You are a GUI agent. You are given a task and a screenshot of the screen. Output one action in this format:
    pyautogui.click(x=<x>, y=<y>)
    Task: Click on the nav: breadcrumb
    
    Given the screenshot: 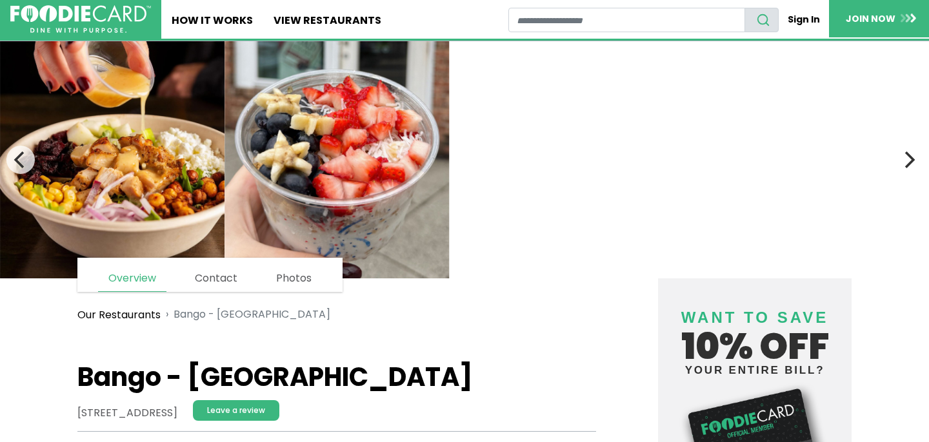 What is the action you would take?
    pyautogui.click(x=337, y=315)
    